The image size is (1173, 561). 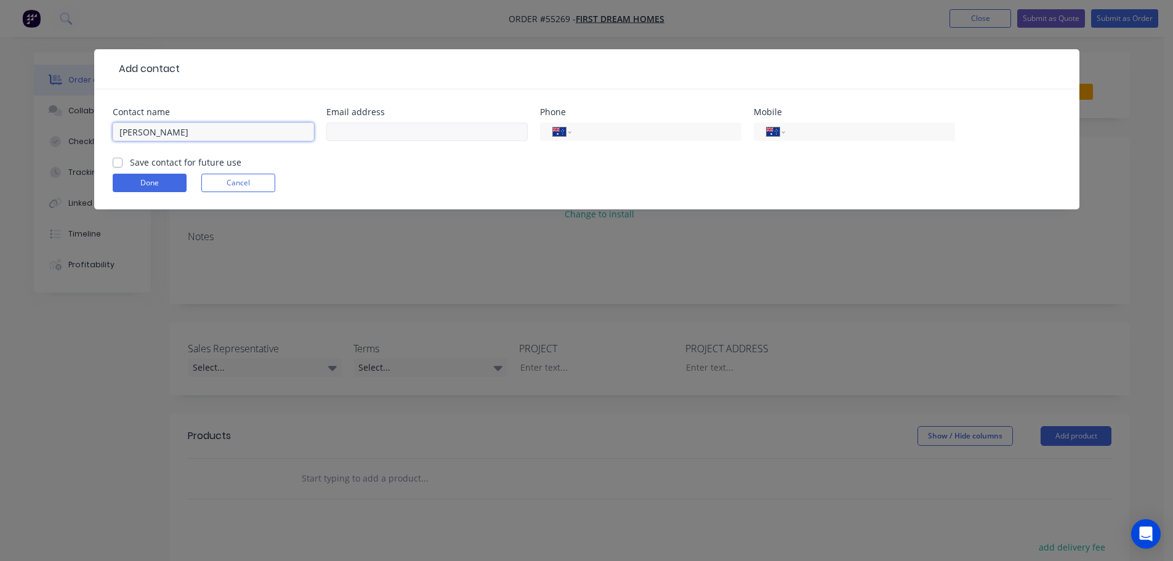 I want to click on div: Add contact, so click(x=146, y=69).